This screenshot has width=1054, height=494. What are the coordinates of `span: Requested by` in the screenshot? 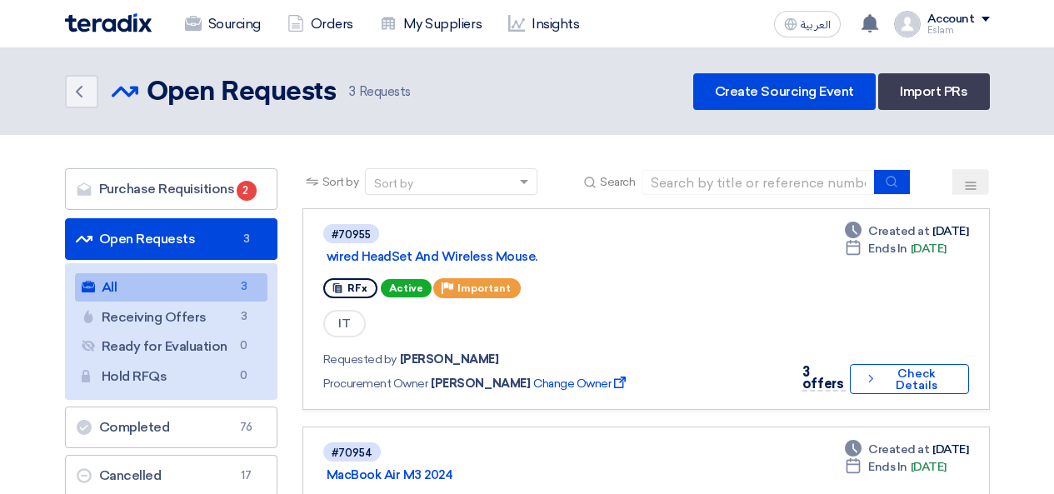 It's located at (360, 359).